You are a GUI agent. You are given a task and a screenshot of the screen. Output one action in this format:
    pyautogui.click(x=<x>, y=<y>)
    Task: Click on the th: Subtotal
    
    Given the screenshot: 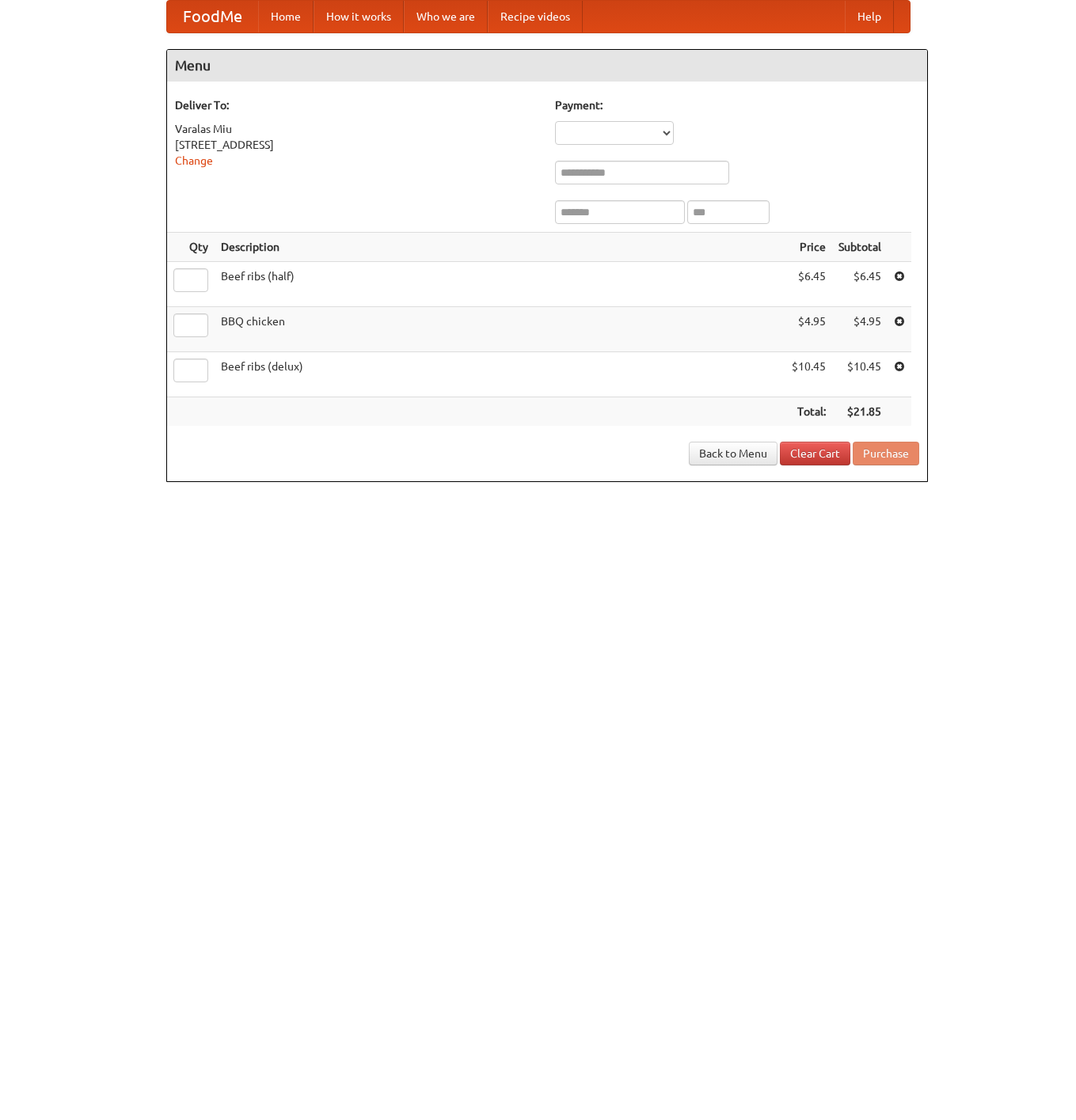 What is the action you would take?
    pyautogui.click(x=859, y=247)
    